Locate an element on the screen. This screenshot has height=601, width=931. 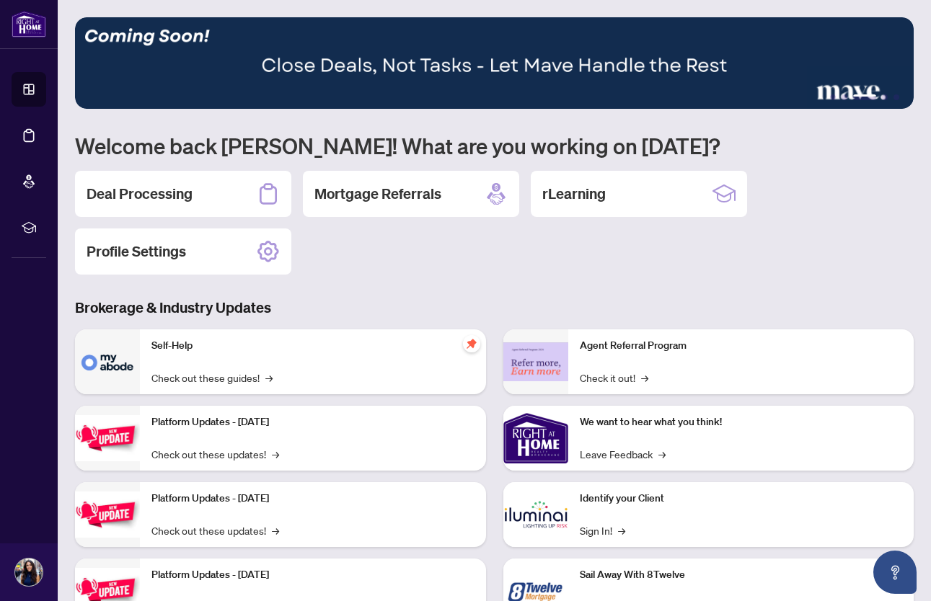
h2: Mortgage Referrals is located at coordinates (378, 194).